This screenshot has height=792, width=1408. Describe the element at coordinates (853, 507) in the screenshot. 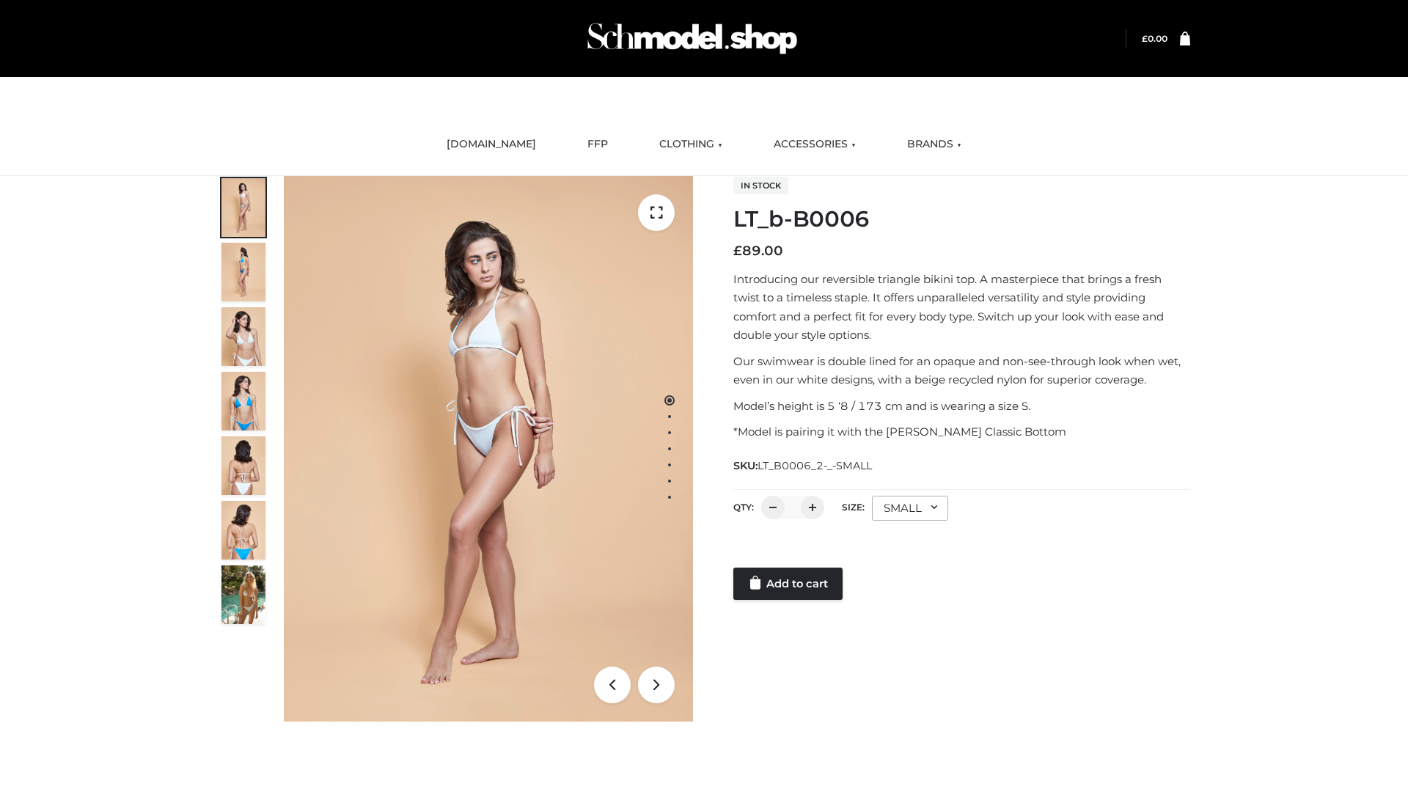

I see `label: Size:` at that location.